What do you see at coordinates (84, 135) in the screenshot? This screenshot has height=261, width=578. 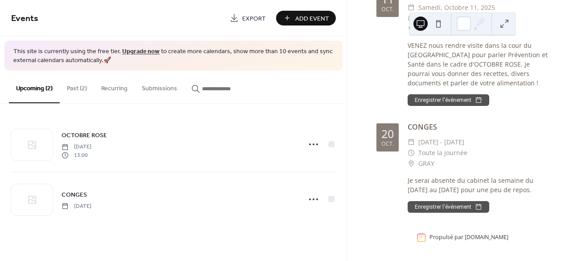 I see `span: OCTOBRE ROSE` at bounding box center [84, 135].